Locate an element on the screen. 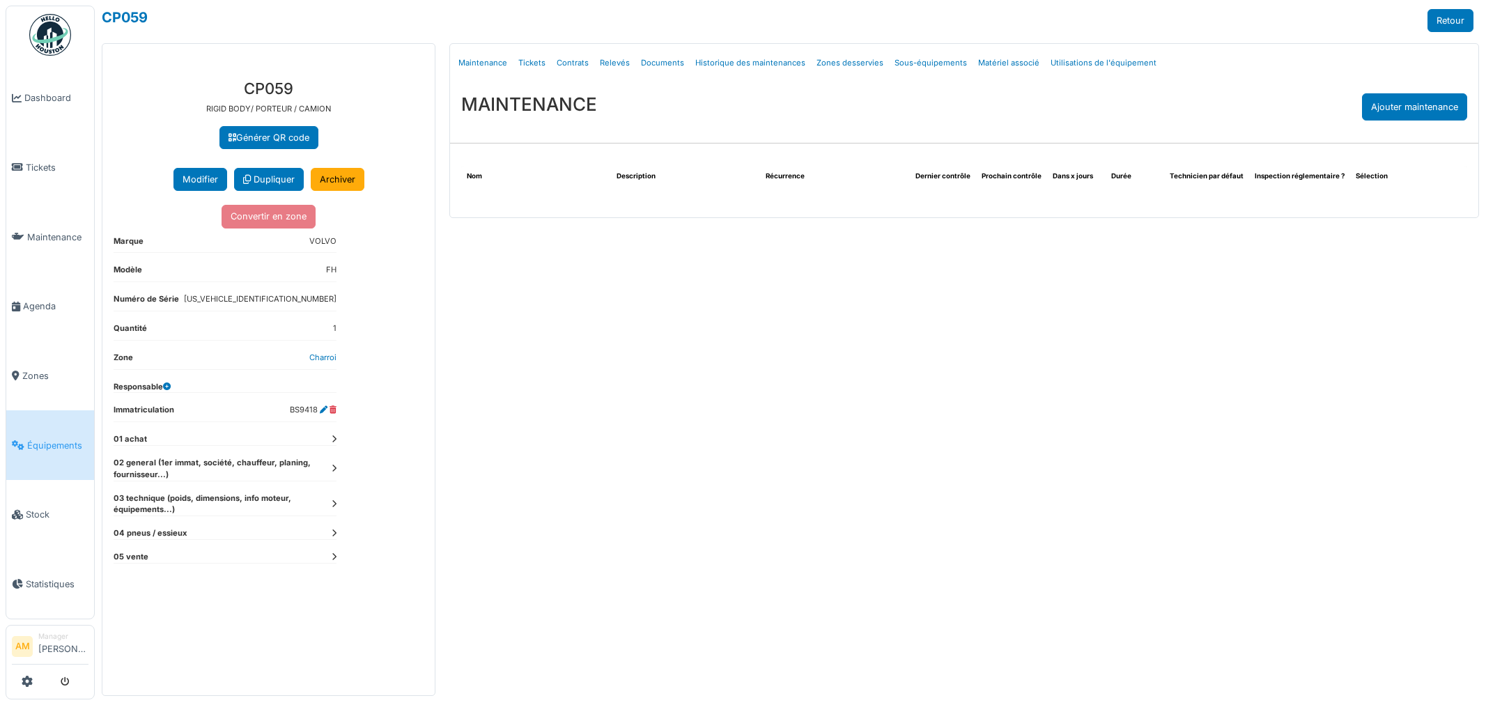 The height and width of the screenshot is (705, 1486). span: Maintenance is located at coordinates (58, 237).